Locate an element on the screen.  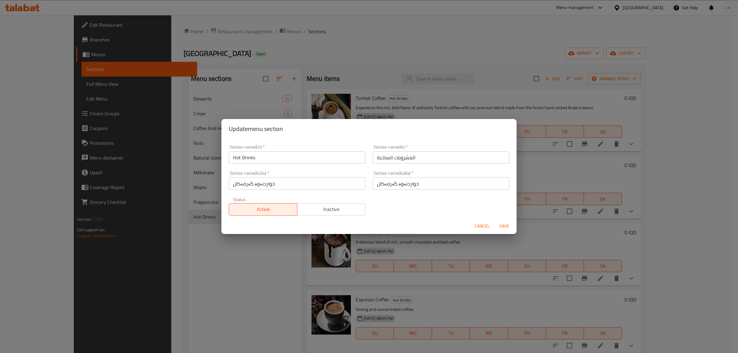
input: Please enter section name(KuBa) is located at coordinates (441, 184).